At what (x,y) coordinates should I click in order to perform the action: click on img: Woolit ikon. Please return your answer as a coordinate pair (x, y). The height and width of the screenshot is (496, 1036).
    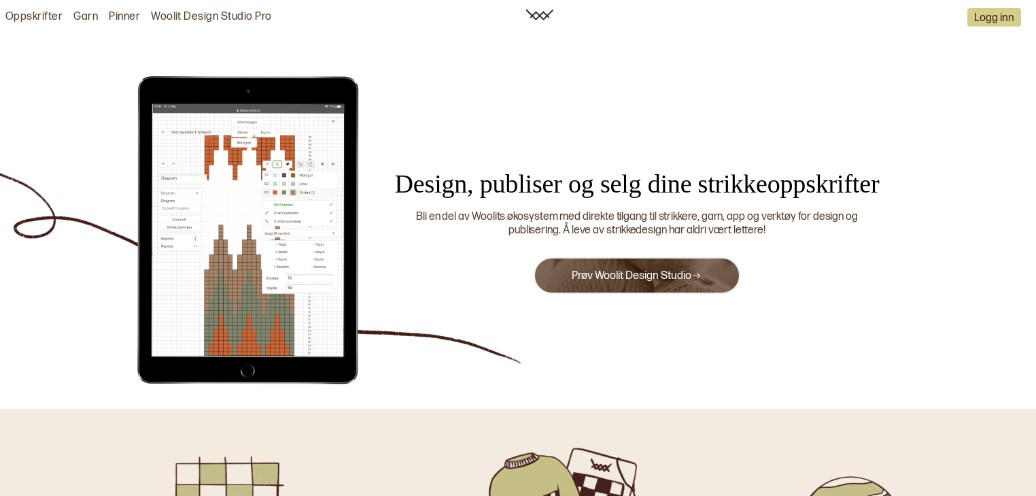
    Looking at the image, I should click on (539, 15).